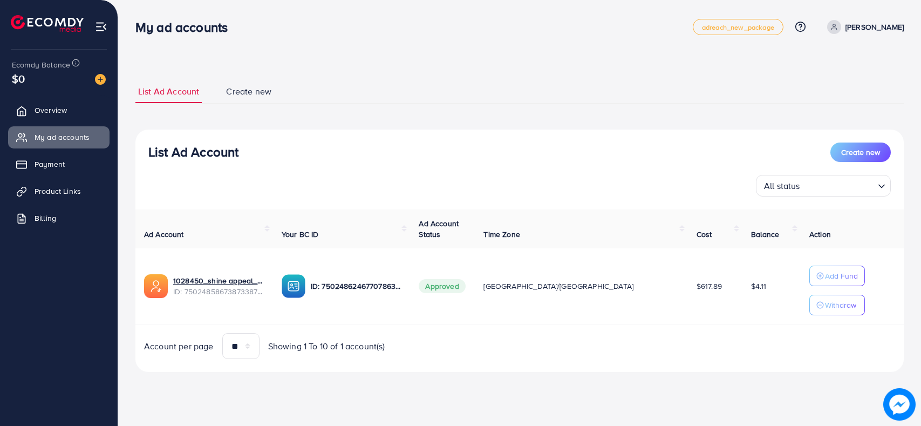 The width and height of the screenshot is (921, 426). Describe the element at coordinates (738, 27) in the screenshot. I see `span: adreach_new_package` at that location.